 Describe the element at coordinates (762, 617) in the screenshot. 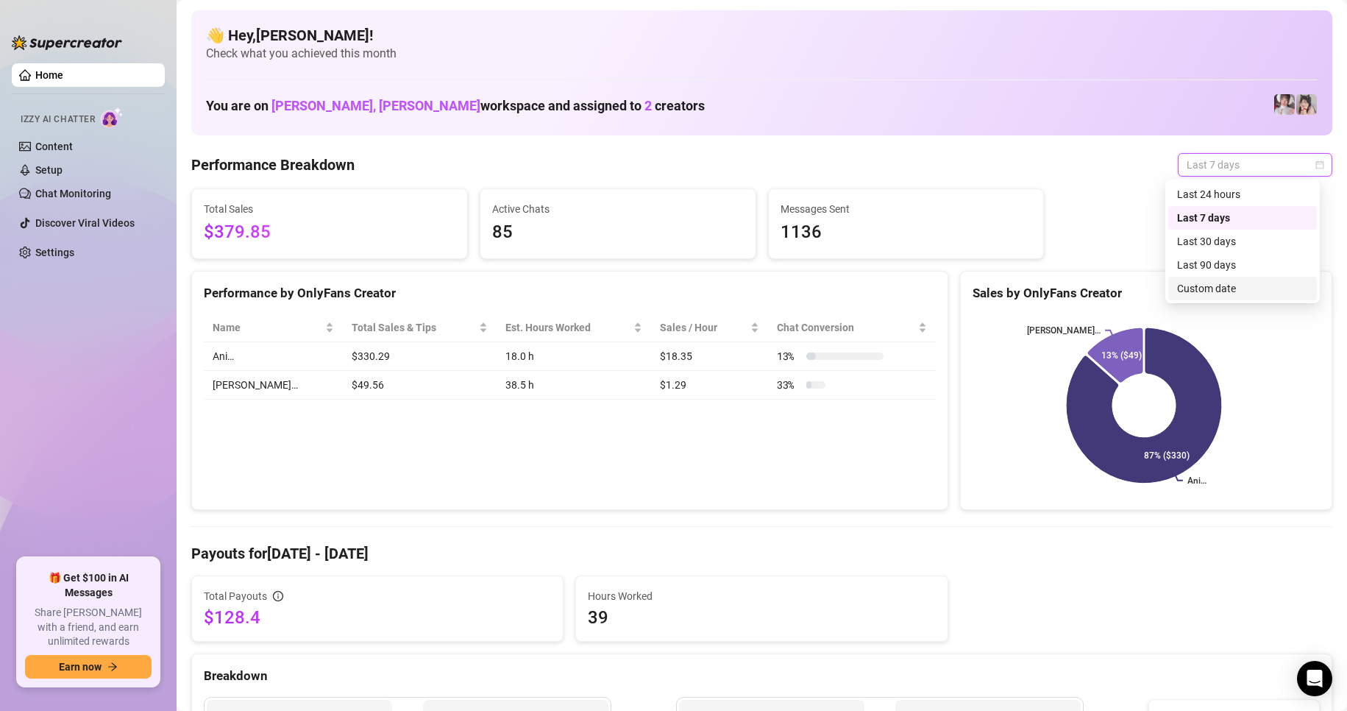

I see `span: 39` at that location.